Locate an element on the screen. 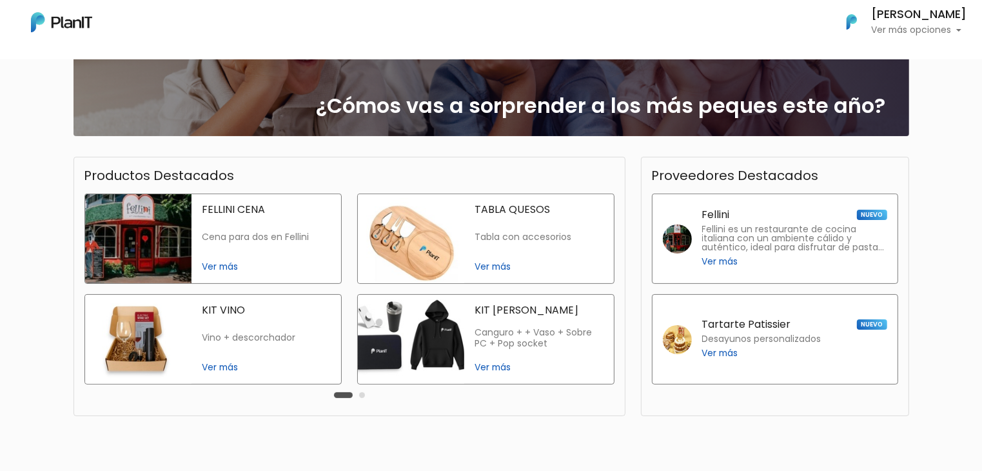 The width and height of the screenshot is (982, 471). a: kit vino KIT VINO Vino + descorchador Ver más is located at coordinates (213, 339).